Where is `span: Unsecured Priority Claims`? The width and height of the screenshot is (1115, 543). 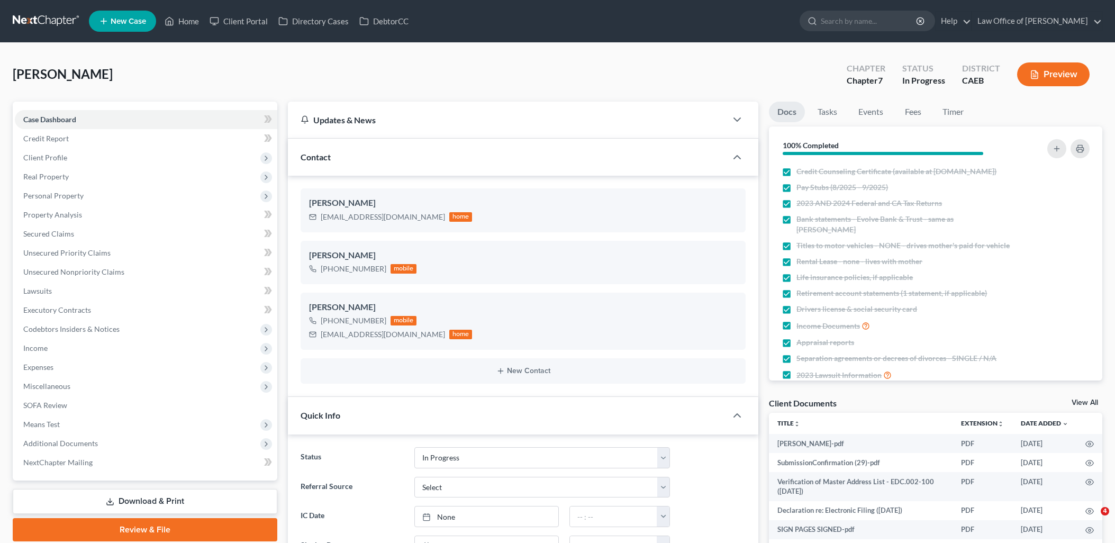 span: Unsecured Priority Claims is located at coordinates (67, 252).